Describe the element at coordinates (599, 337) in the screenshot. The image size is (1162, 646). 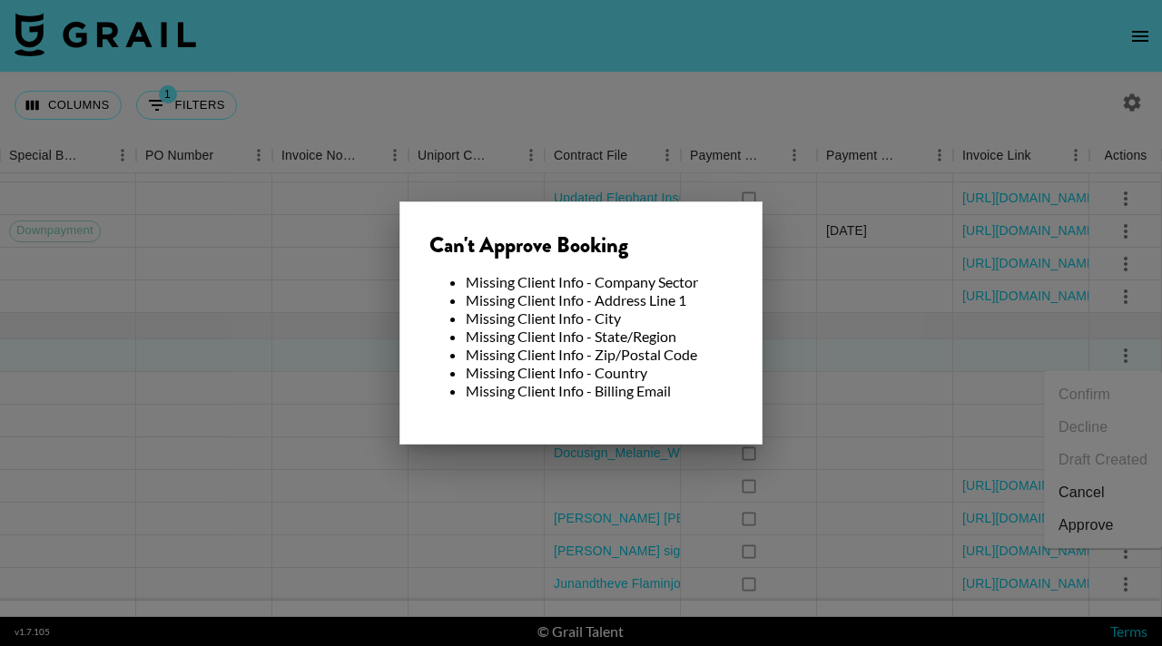
I see `li: Missing Client Info - State/Region` at that location.